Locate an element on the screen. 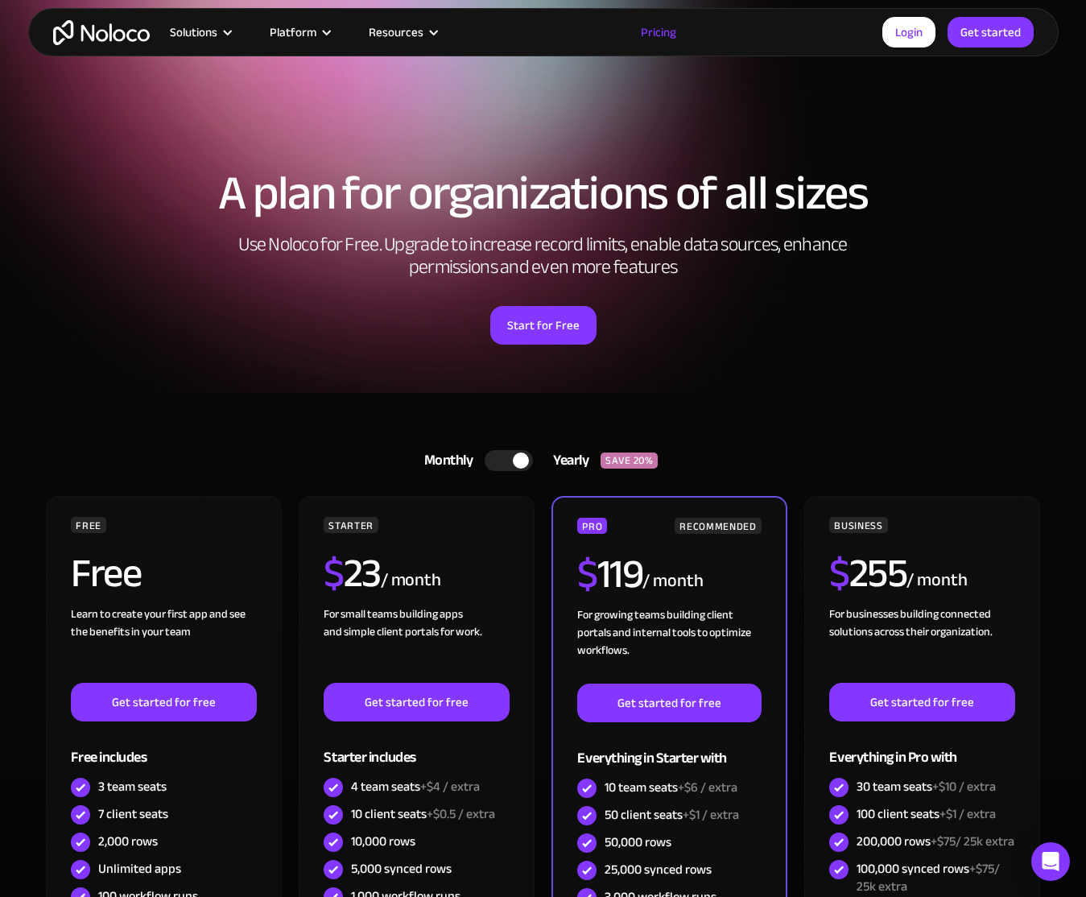 The image size is (1086, 897). div: BUSINESS is located at coordinates (858, 525).